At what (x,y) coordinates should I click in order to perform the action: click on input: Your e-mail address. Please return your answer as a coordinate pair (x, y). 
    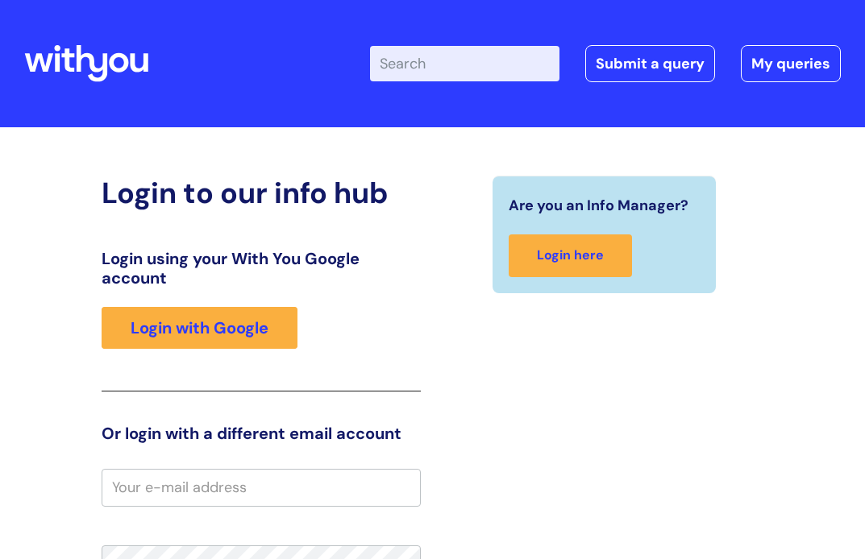
    Looking at the image, I should click on (260, 488).